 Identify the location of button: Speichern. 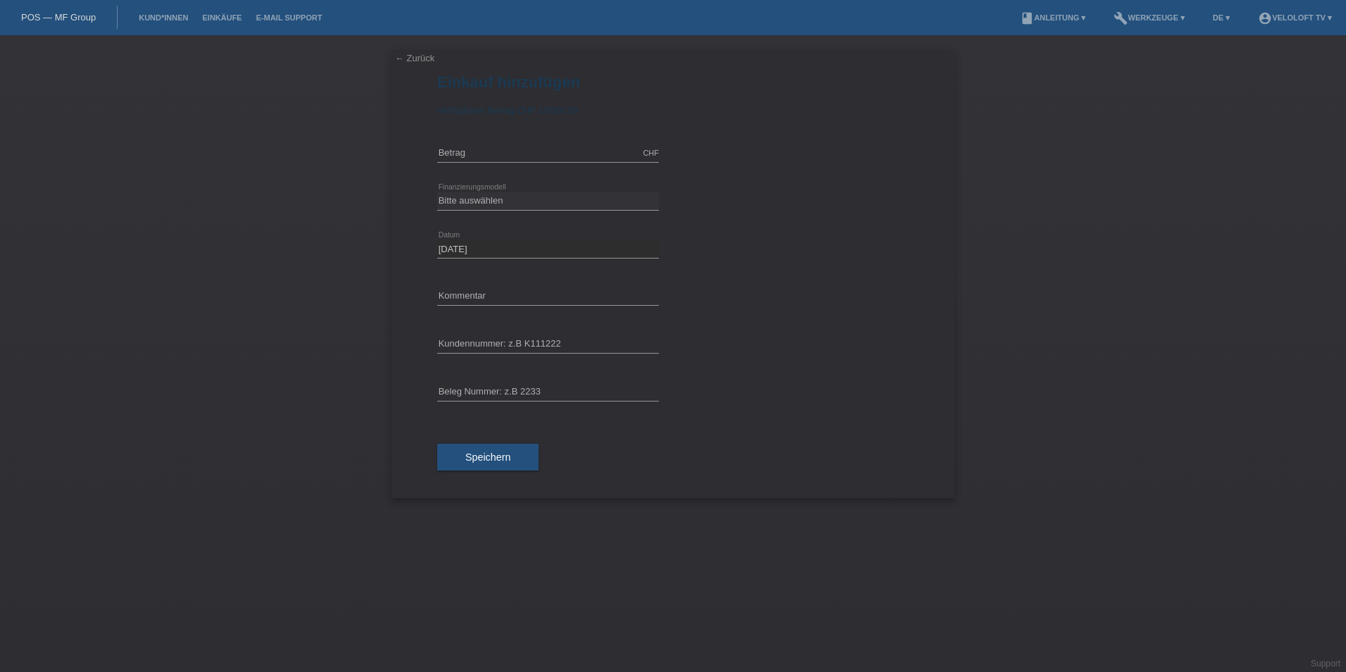
(488, 457).